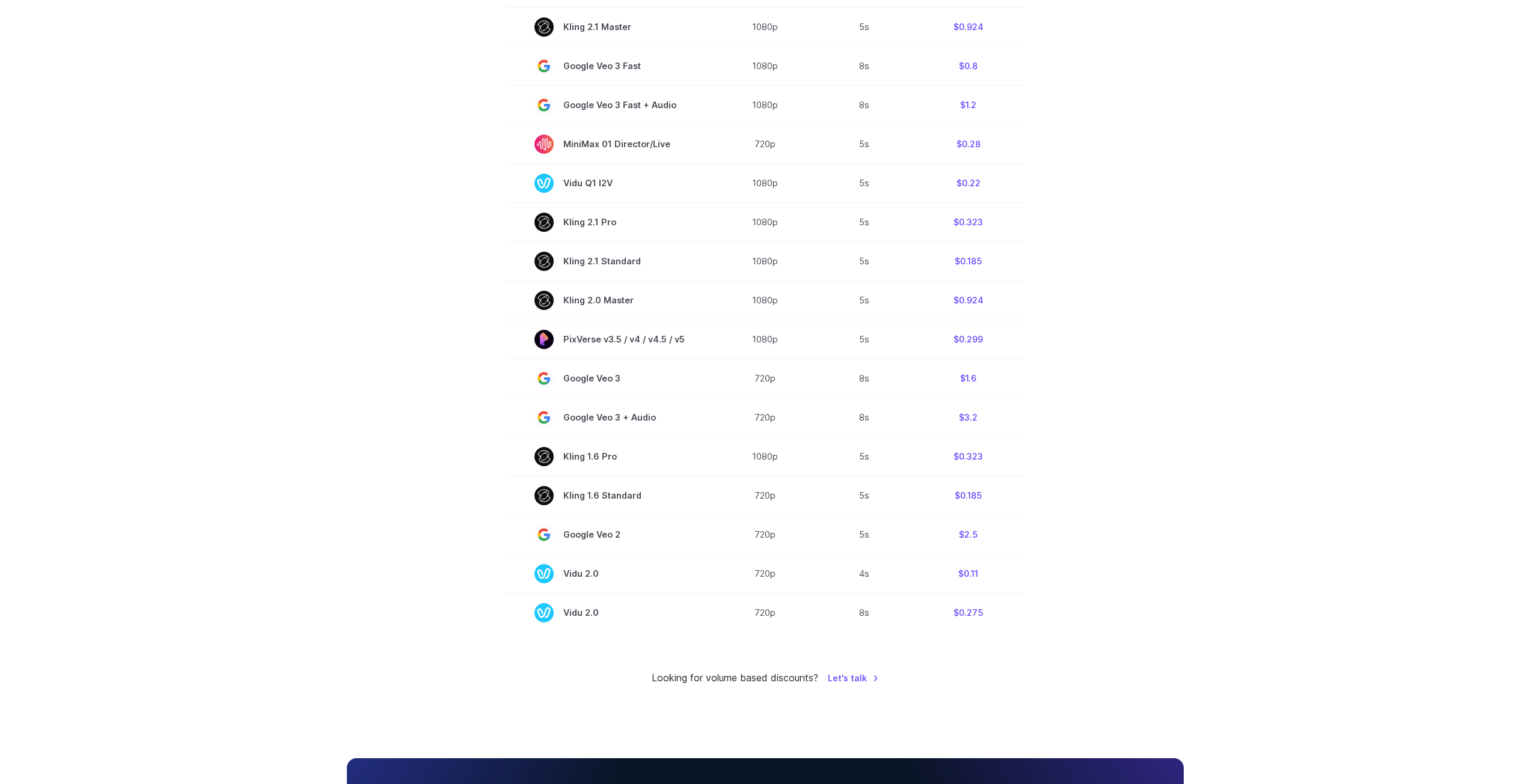  I want to click on td: $0.22, so click(968, 183).